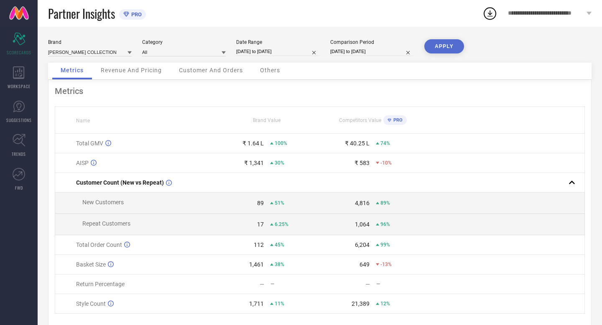 This screenshot has width=602, height=325. I want to click on div: Date Range, so click(278, 42).